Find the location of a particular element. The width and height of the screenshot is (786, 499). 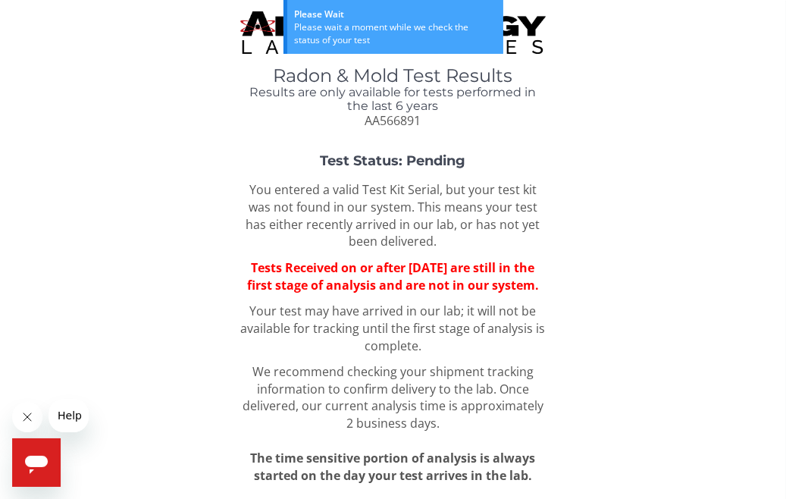

span: Once delivered, our current analysis time is approximately 2 business days. is located at coordinates (392, 406).